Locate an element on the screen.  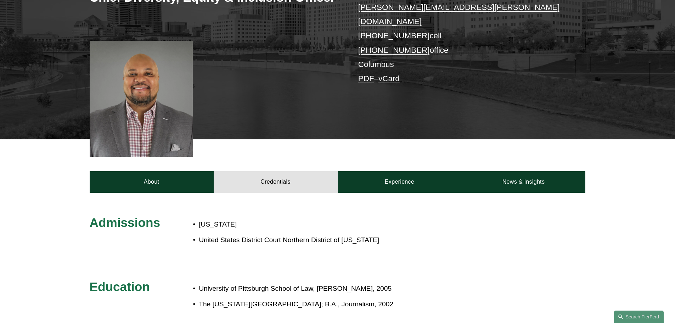
a: Experience is located at coordinates (400, 182).